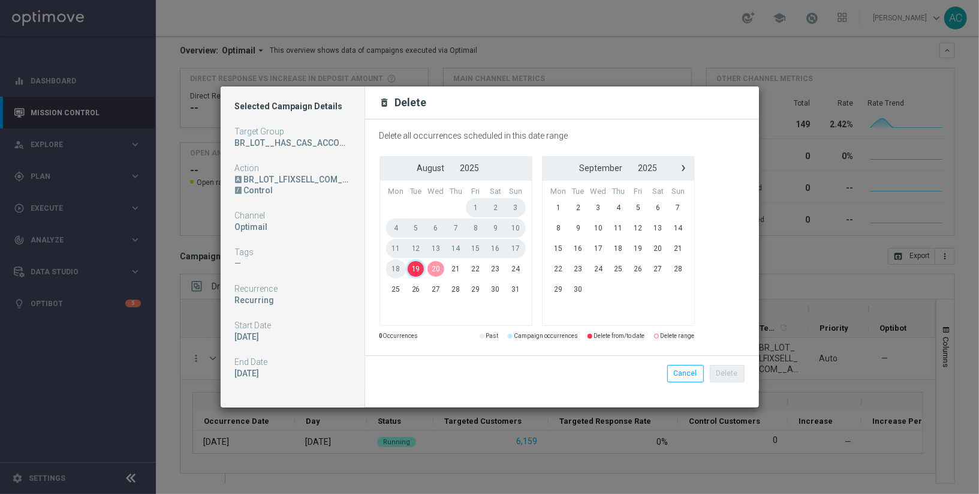 This screenshot has width=979, height=494. I want to click on label: Past, so click(492, 336).